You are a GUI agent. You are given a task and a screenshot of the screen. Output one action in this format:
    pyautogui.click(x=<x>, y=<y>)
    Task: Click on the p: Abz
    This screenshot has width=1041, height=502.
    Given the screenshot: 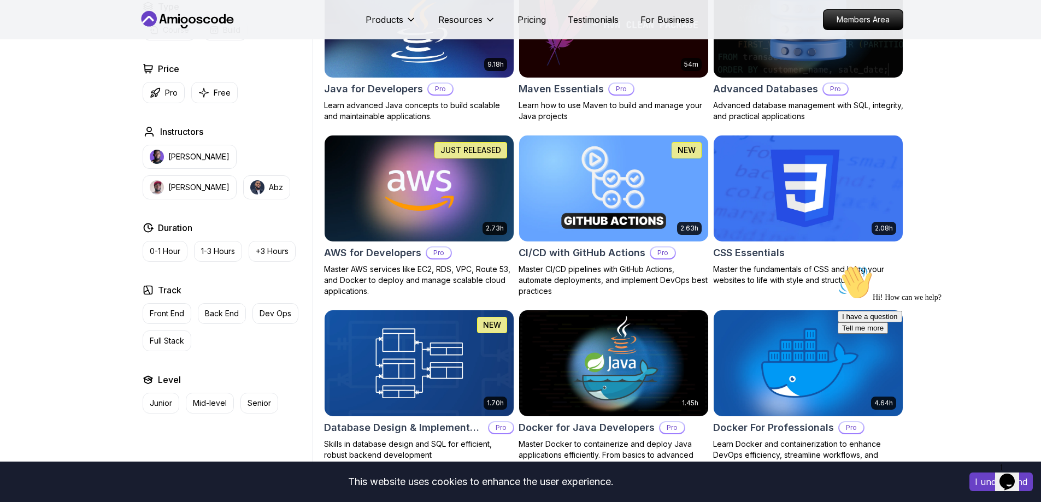 What is the action you would take?
    pyautogui.click(x=276, y=187)
    